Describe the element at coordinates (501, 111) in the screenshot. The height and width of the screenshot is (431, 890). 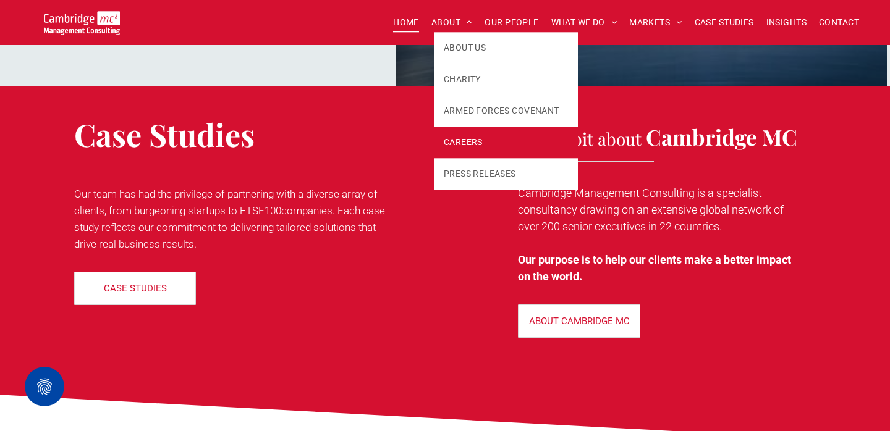
I see `span: ARMED FORCES COVENANT` at that location.